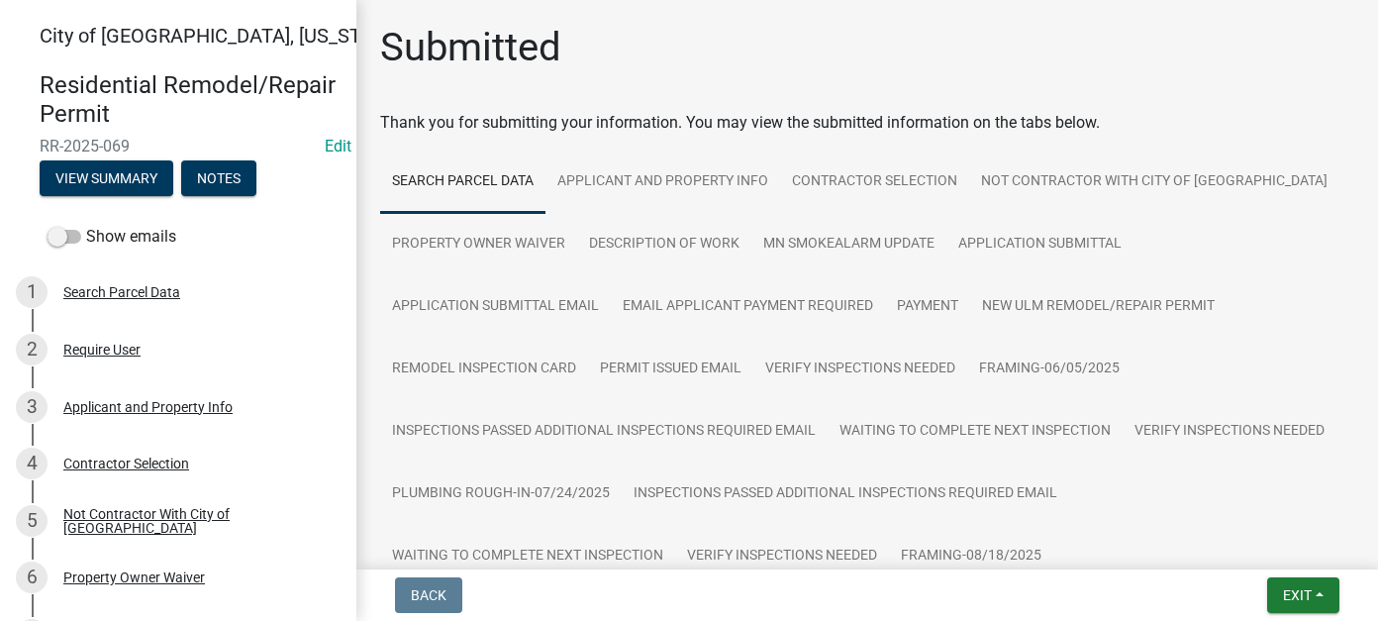  What do you see at coordinates (478, 245) in the screenshot?
I see `a: Property Owner Waiver` at bounding box center [478, 245].